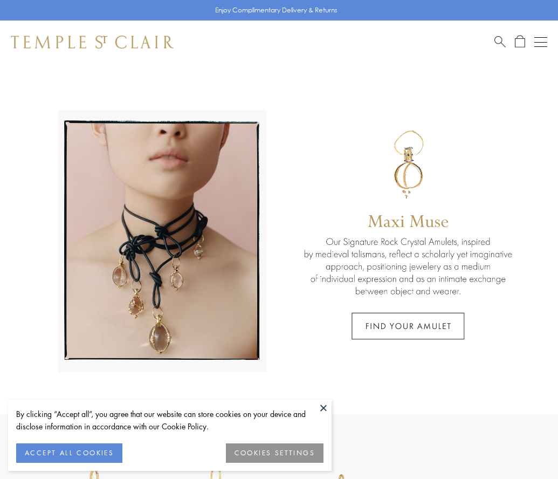  I want to click on img: Temple St. Clair, so click(92, 42).